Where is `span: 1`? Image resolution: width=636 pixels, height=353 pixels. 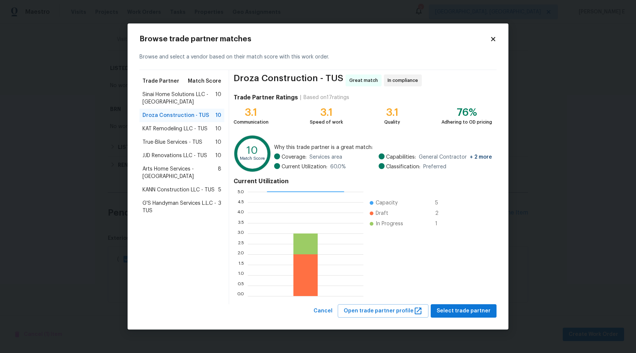
span: 1 is located at coordinates (441, 224).